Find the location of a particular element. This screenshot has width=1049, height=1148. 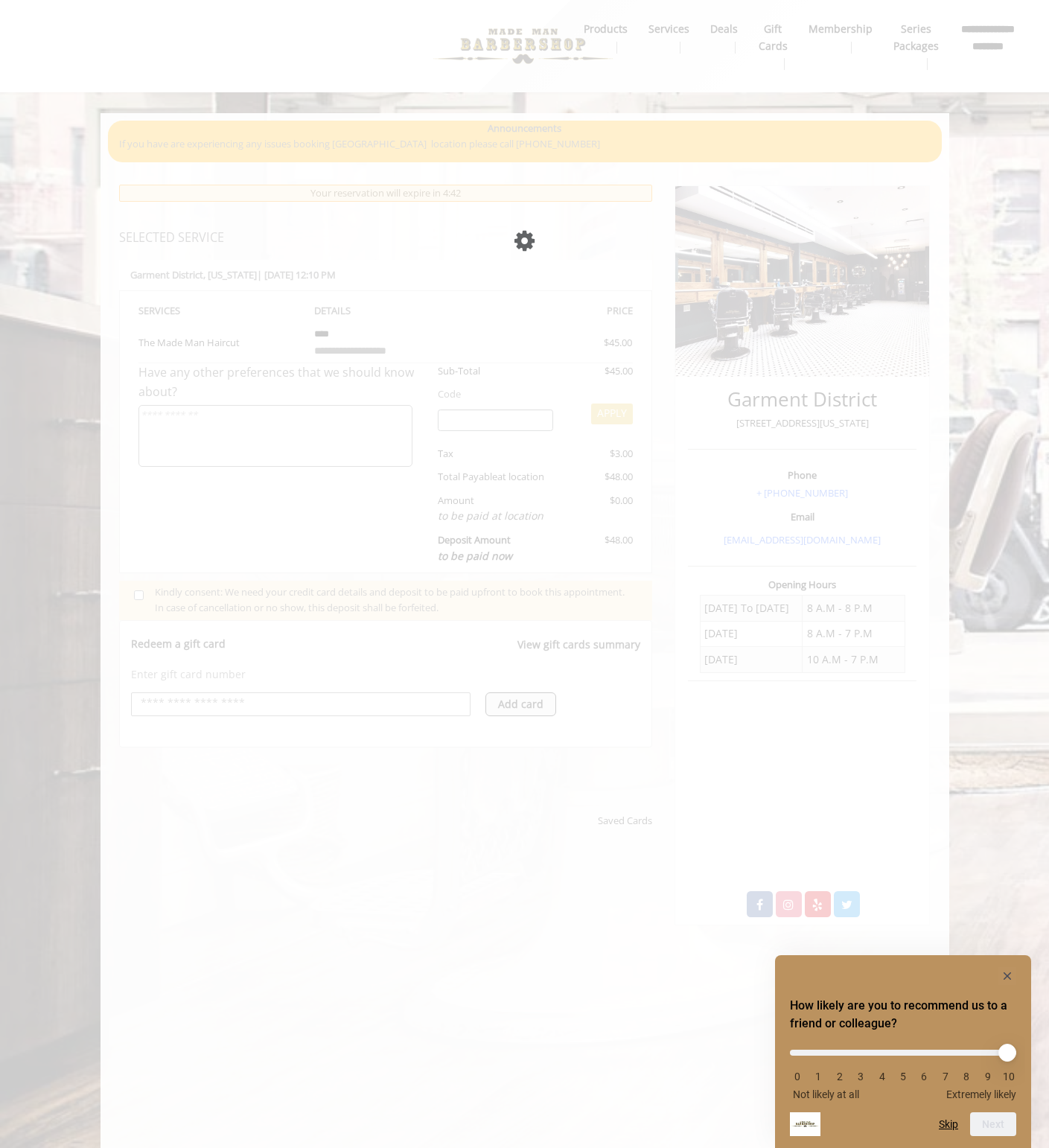

li: 10 is located at coordinates (1009, 1076).